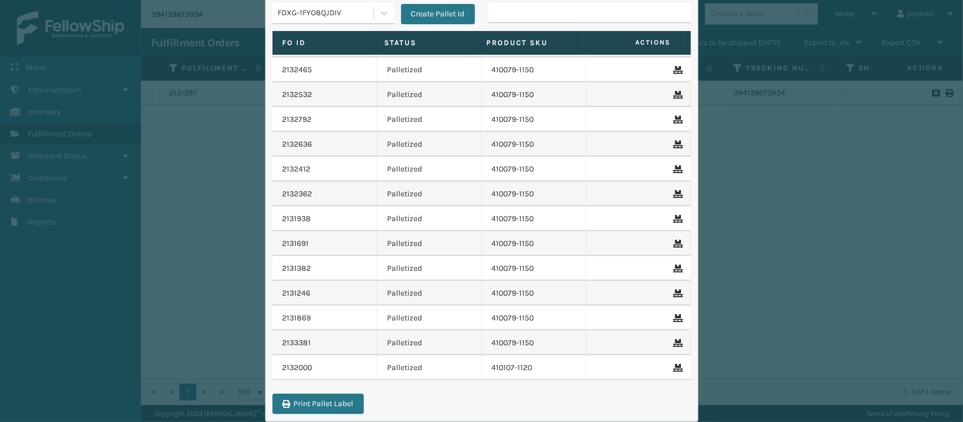 The height and width of the screenshot is (422, 963). What do you see at coordinates (297, 269) in the screenshot?
I see `a: 2131382` at bounding box center [297, 269].